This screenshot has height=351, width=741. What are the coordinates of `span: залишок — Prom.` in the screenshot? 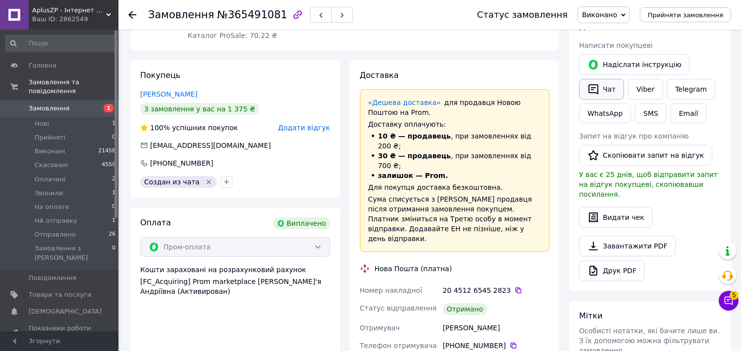 It's located at (413, 176).